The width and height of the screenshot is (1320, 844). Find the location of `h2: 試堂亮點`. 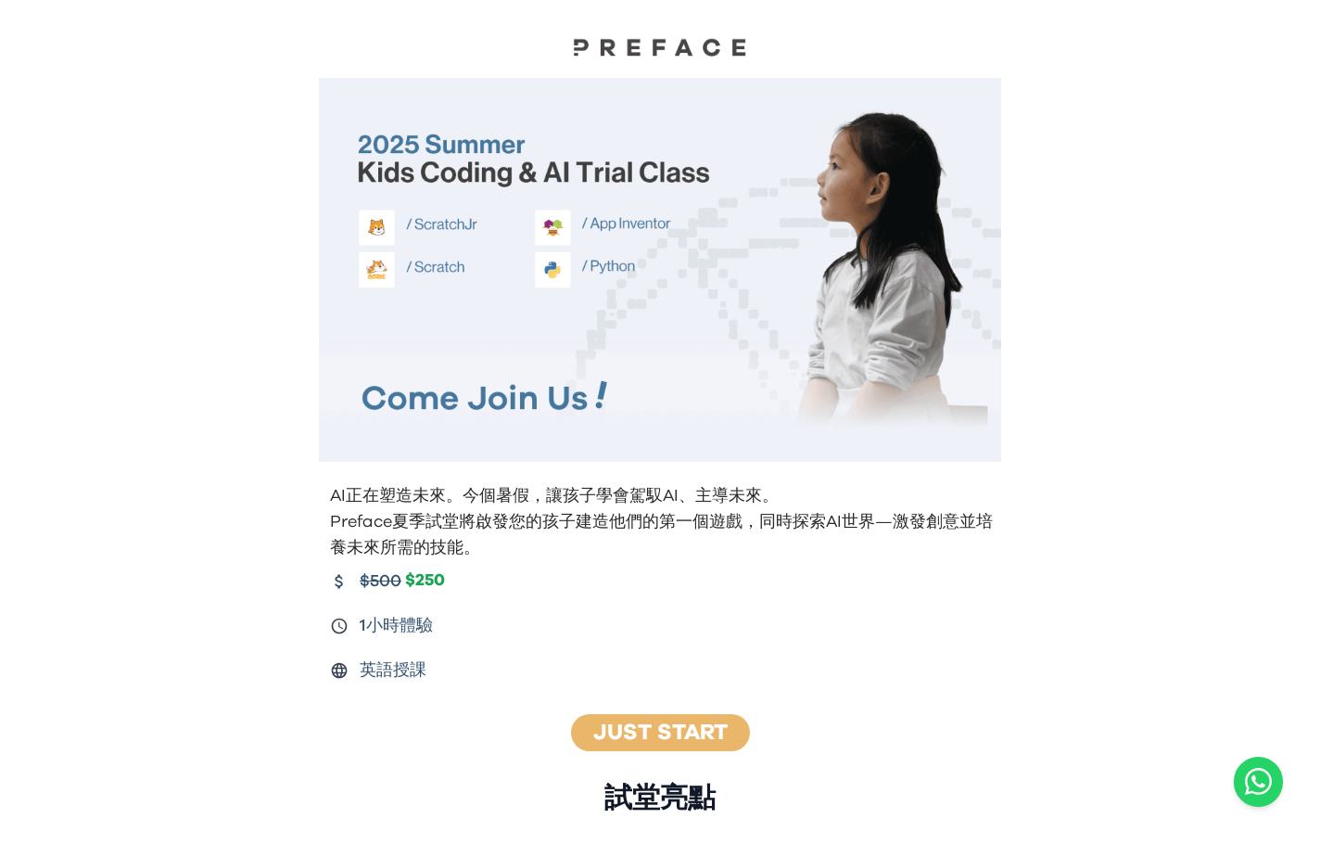

h2: 試堂亮點 is located at coordinates (660, 798).